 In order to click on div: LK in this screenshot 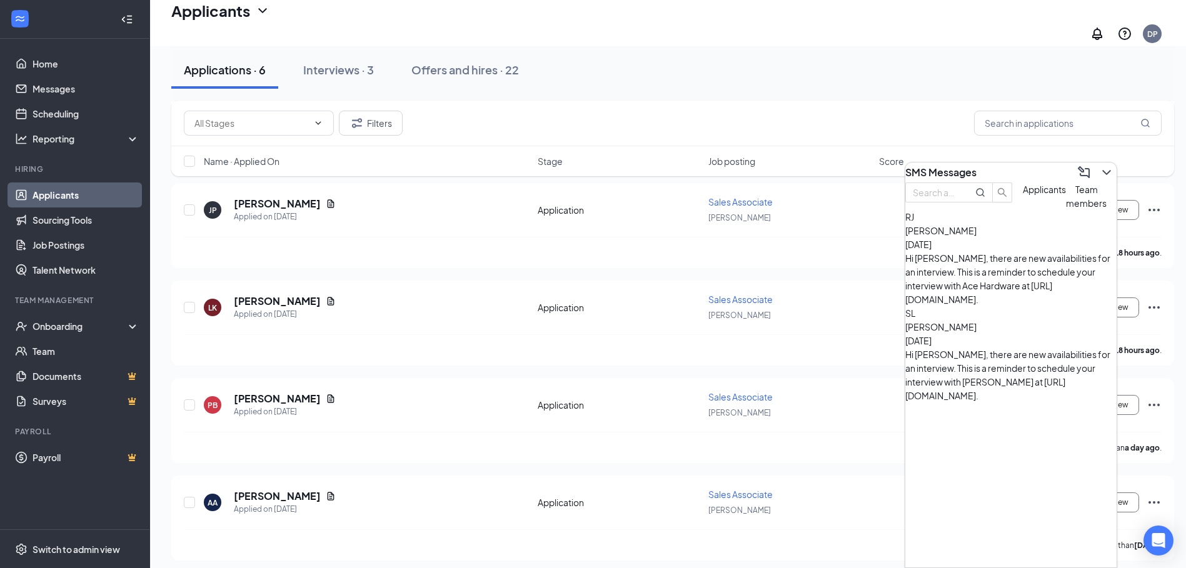, I will do `click(213, 308)`.